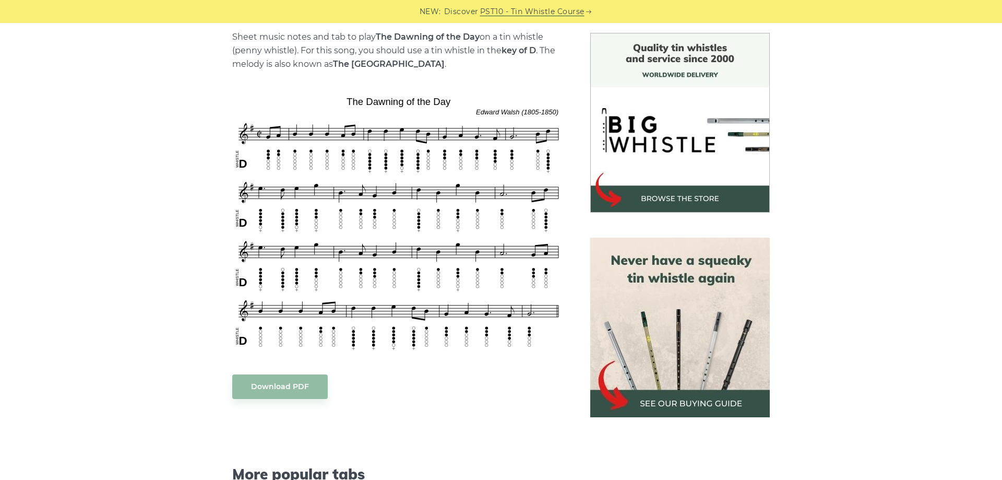 This screenshot has width=1002, height=480. What do you see at coordinates (427, 37) in the screenshot?
I see `strong: The Dawning of the Day` at bounding box center [427, 37].